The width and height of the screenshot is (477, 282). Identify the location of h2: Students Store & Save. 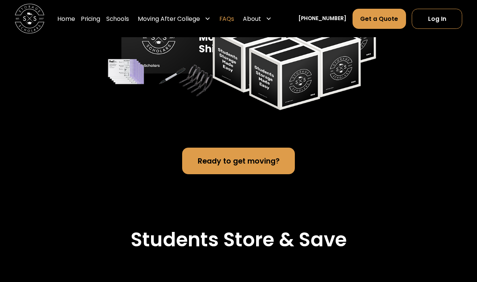
(239, 240).